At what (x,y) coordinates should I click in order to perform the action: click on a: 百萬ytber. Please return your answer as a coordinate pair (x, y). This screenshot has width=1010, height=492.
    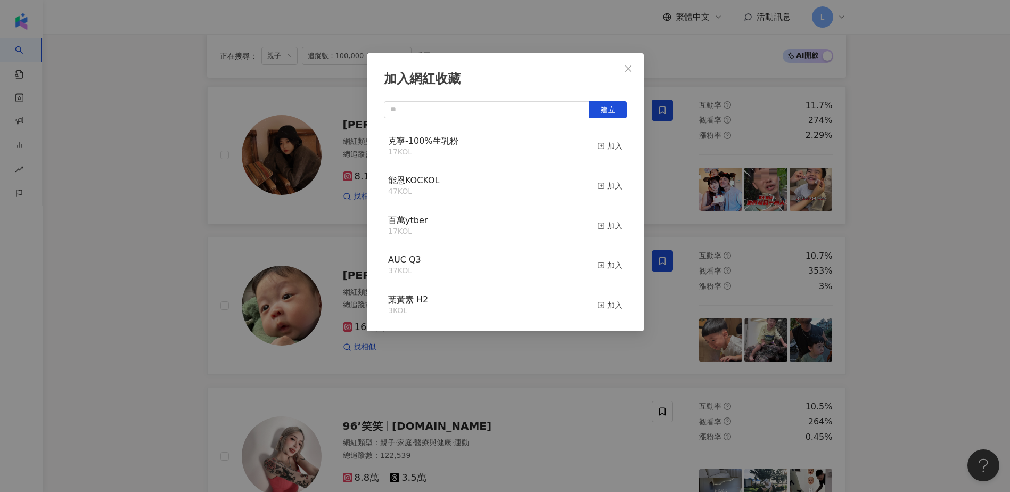
    Looking at the image, I should click on (408, 220).